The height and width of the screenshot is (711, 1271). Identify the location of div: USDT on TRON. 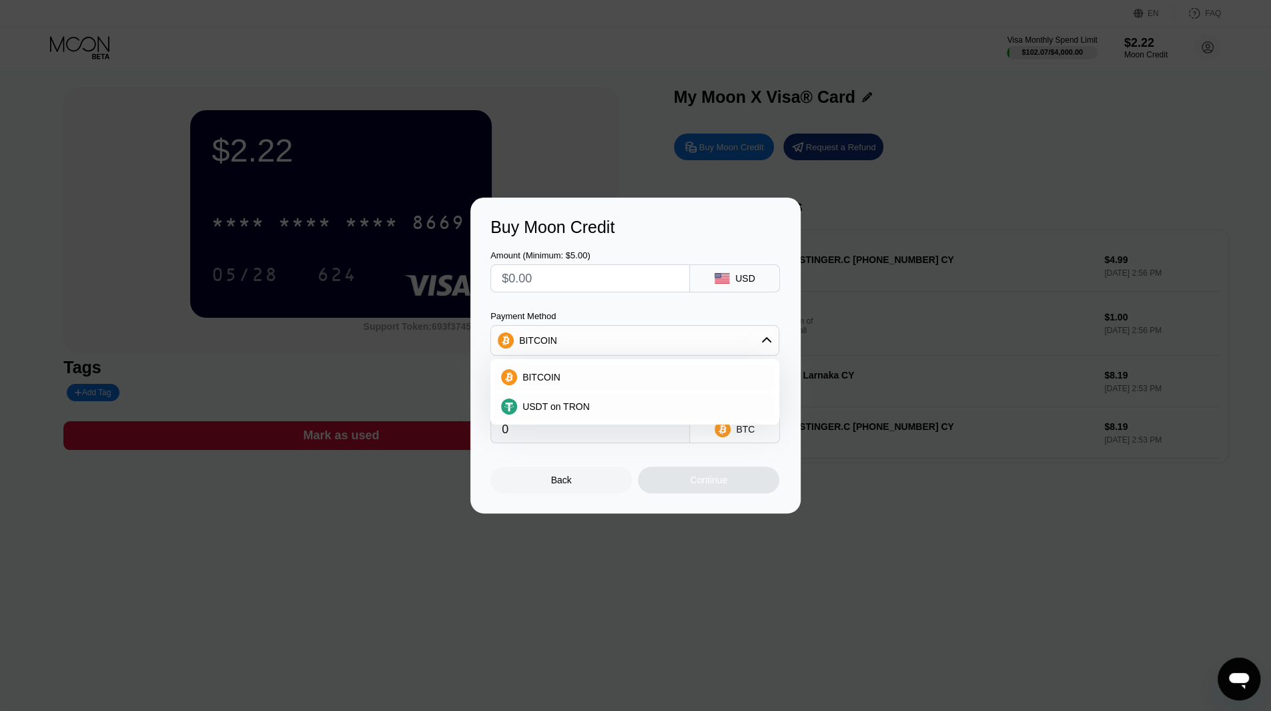
(634, 406).